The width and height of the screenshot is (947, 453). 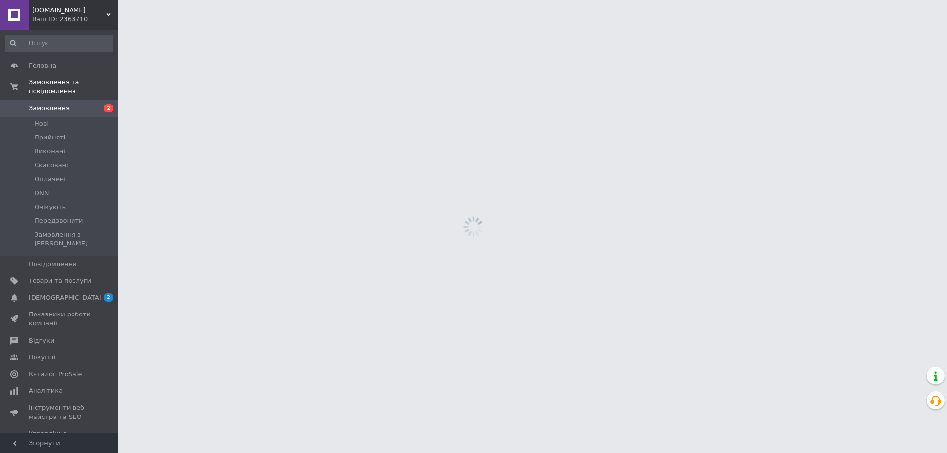 I want to click on span: Прийняті, so click(x=50, y=138).